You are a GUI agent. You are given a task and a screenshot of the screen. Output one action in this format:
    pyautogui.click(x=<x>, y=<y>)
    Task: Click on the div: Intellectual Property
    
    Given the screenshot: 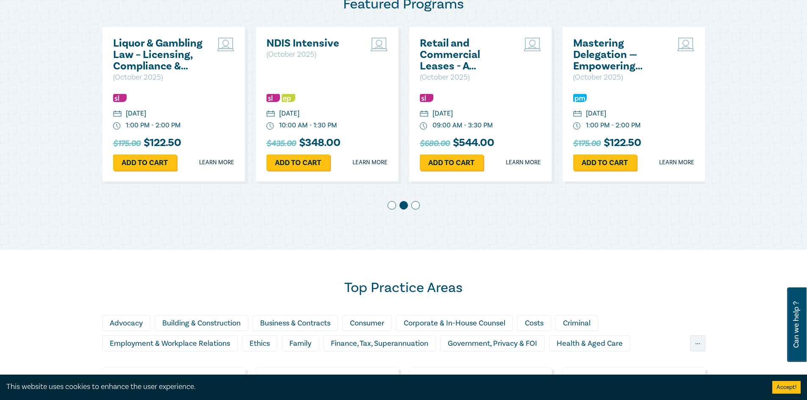 What is the action you would take?
    pyautogui.click(x=253, y=364)
    